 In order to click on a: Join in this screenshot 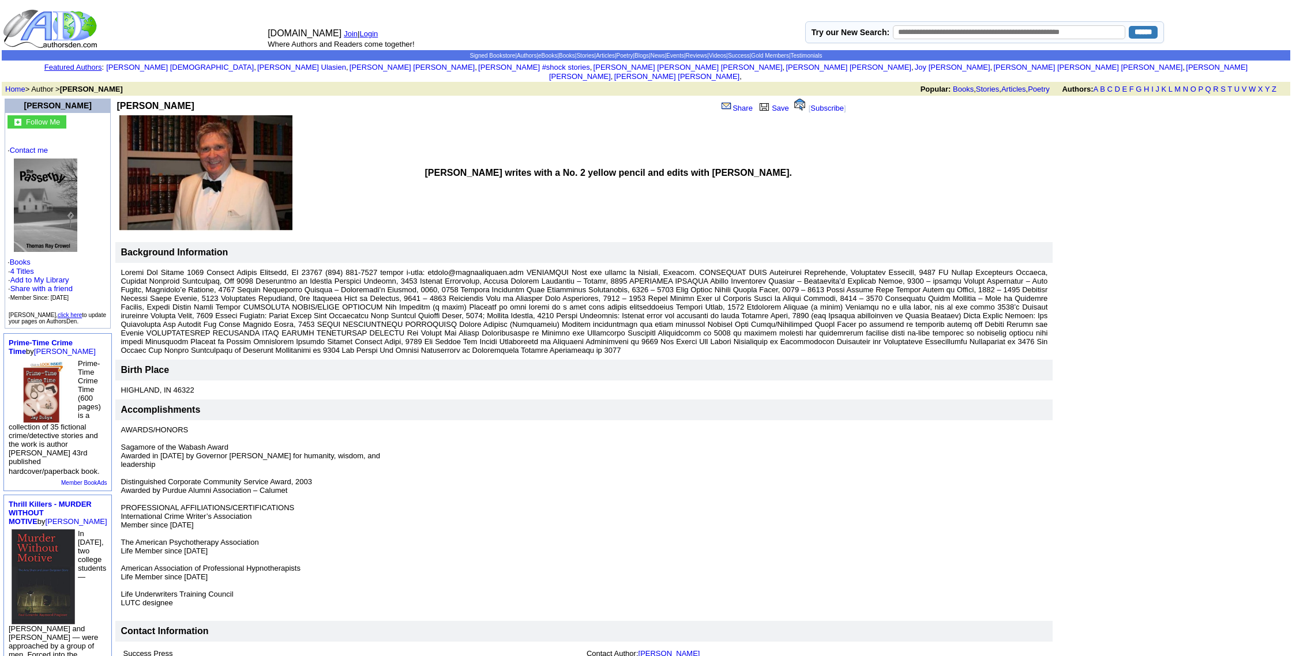, I will do `click(351, 33)`.